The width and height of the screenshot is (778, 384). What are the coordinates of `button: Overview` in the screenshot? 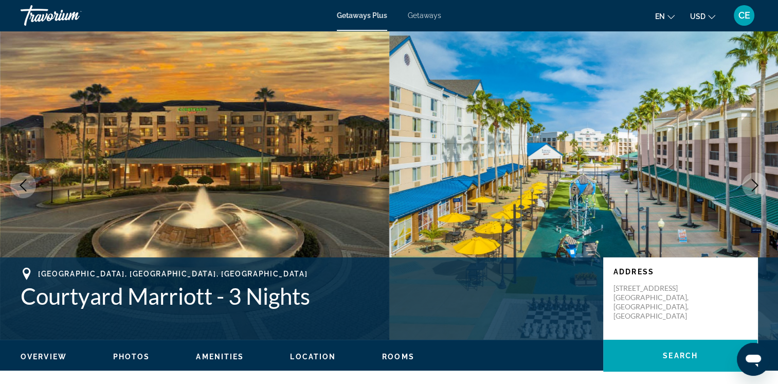 It's located at (44, 356).